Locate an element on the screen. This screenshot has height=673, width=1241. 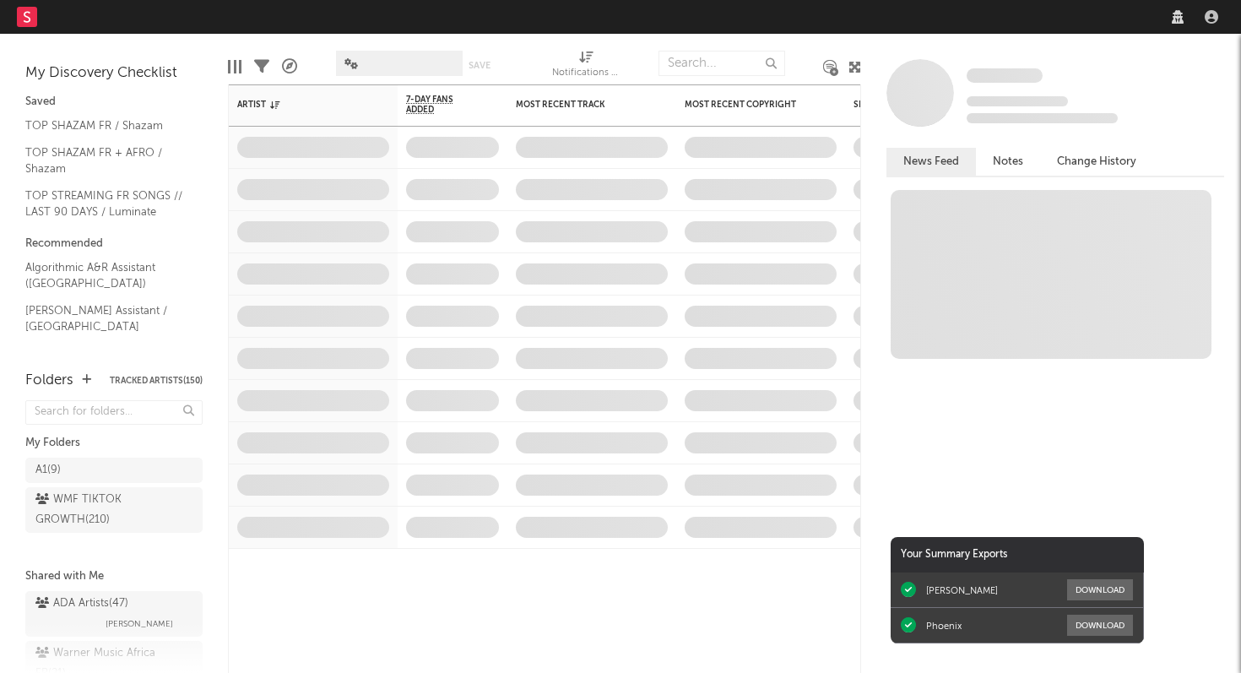
div: My Discovery Checklist is located at coordinates (114, 73).